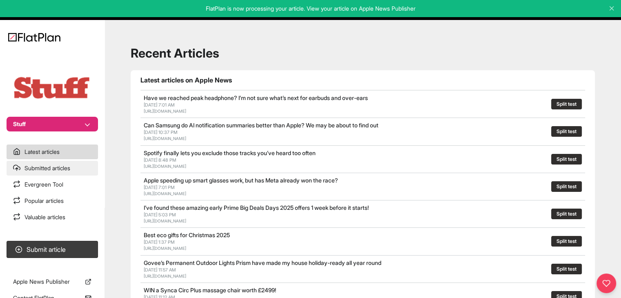 The width and height of the screenshot is (621, 298). I want to click on h1: Recent Articles, so click(362, 53).